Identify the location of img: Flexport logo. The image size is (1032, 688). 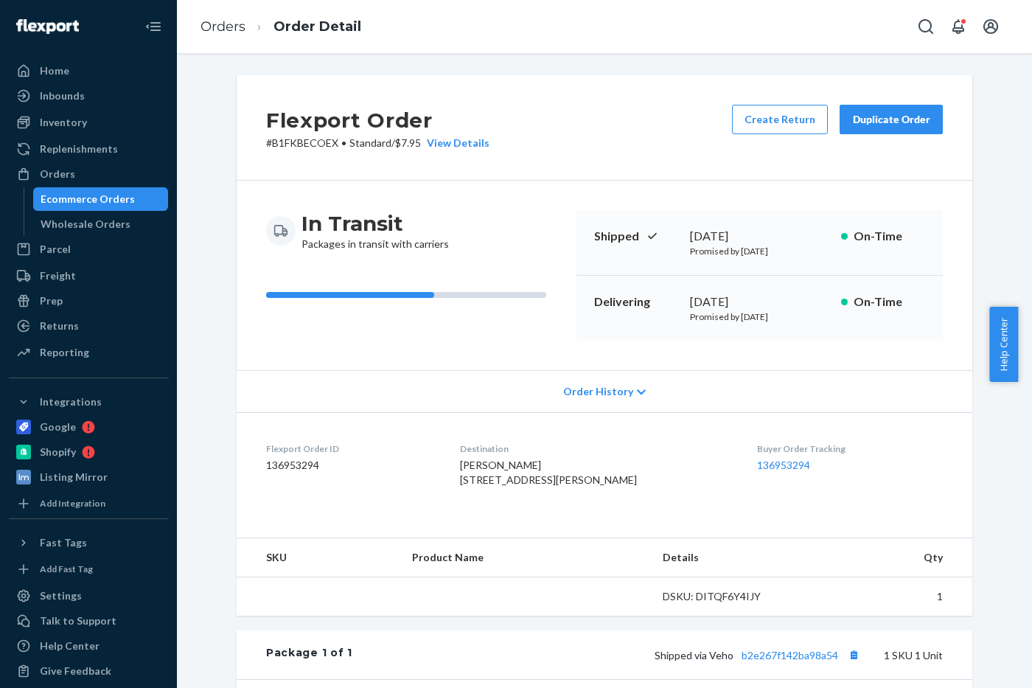
(47, 27).